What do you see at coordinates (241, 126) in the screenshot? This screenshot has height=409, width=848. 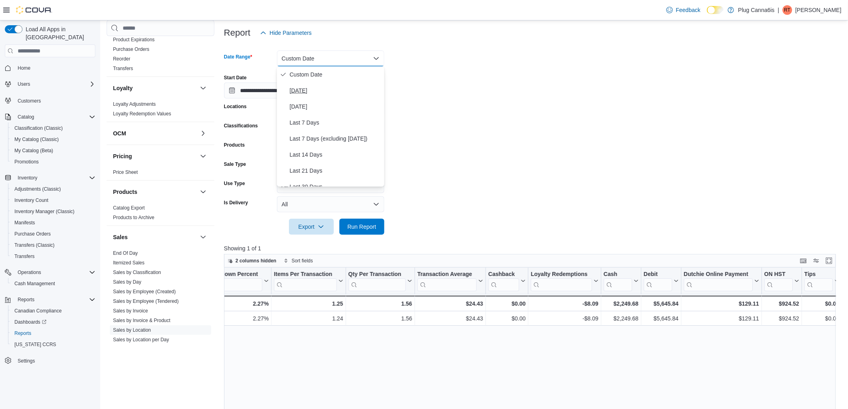 I see `label: Classifications` at bounding box center [241, 126].